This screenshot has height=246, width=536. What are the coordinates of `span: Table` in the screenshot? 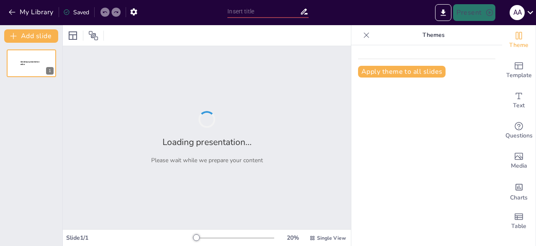 It's located at (519, 226).